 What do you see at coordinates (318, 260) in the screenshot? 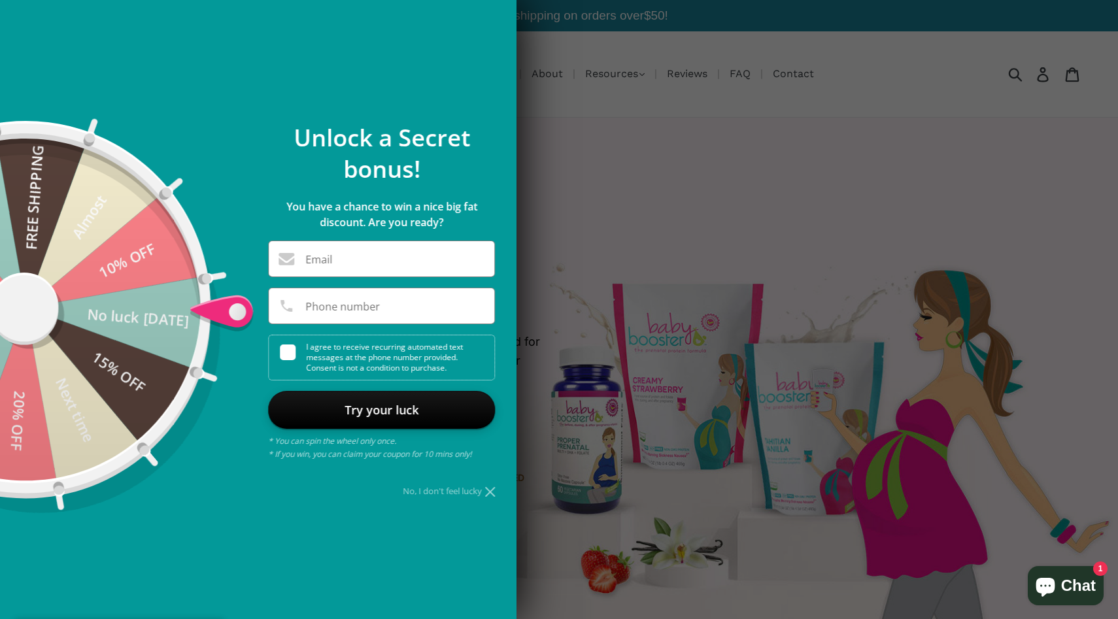
I see `label: Email` at bounding box center [318, 260].